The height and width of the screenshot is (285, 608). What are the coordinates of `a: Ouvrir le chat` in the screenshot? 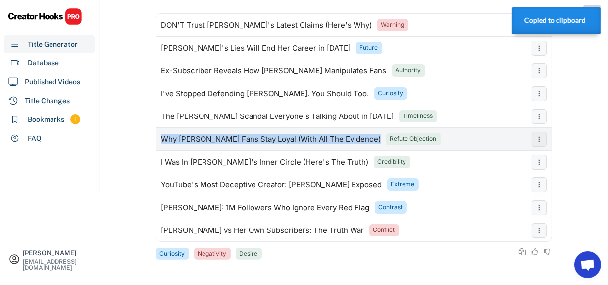 It's located at (588, 265).